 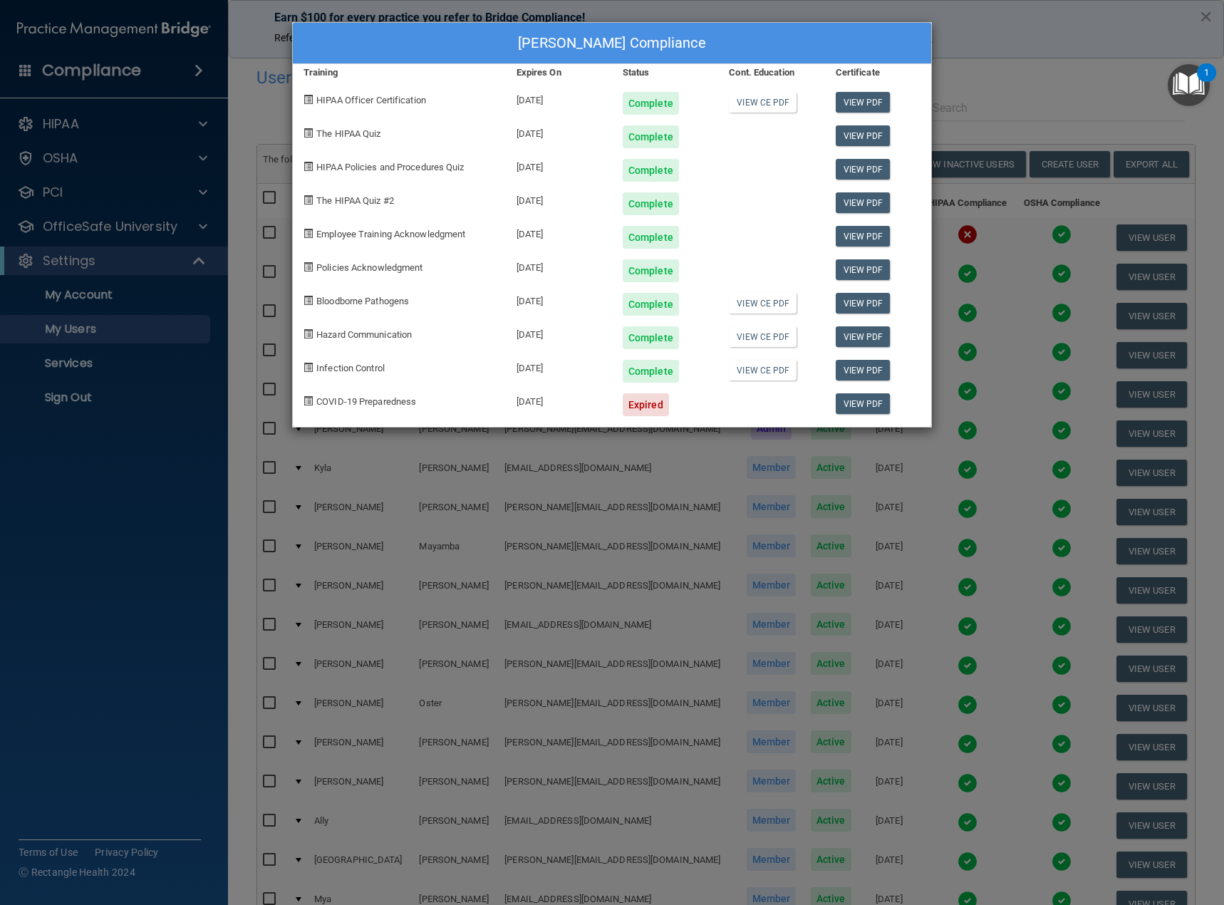 I want to click on span: Hazard Communication, so click(x=364, y=334).